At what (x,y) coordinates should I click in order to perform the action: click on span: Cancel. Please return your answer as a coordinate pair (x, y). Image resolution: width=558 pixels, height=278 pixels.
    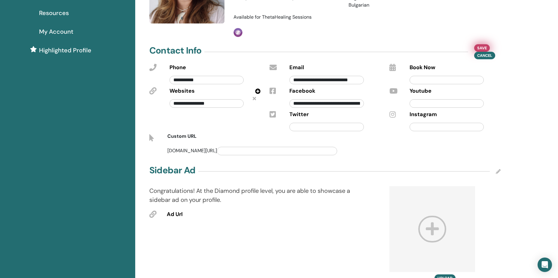
    Looking at the image, I should click on (485, 55).